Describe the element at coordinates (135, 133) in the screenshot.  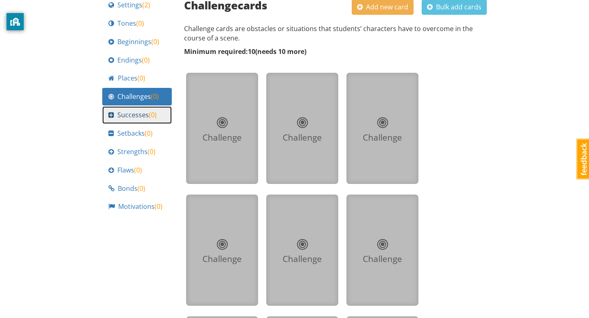
I see `span: Setbacks` at that location.